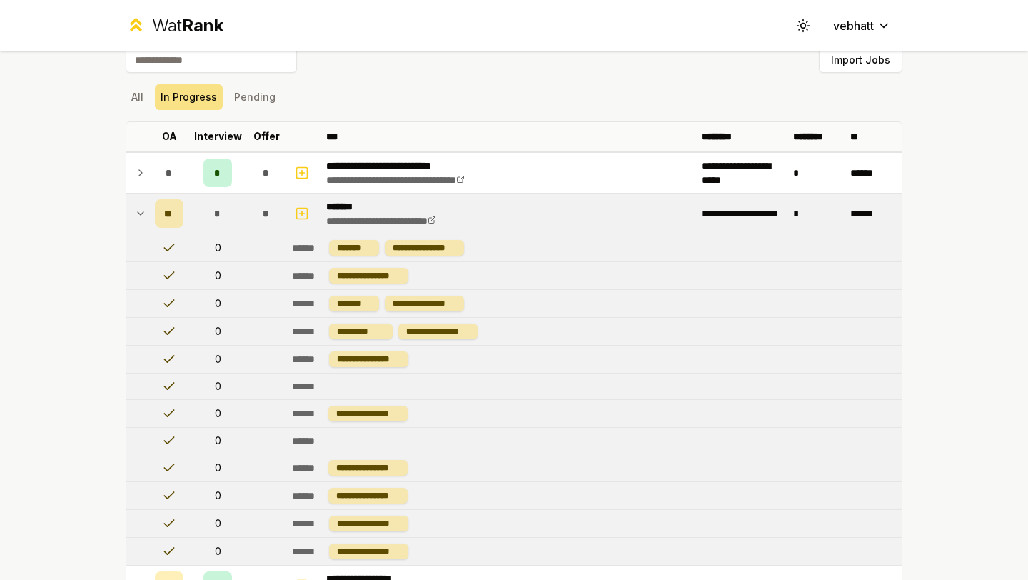  What do you see at coordinates (174, 26) in the screenshot?
I see `a: WatRank` at bounding box center [174, 26].